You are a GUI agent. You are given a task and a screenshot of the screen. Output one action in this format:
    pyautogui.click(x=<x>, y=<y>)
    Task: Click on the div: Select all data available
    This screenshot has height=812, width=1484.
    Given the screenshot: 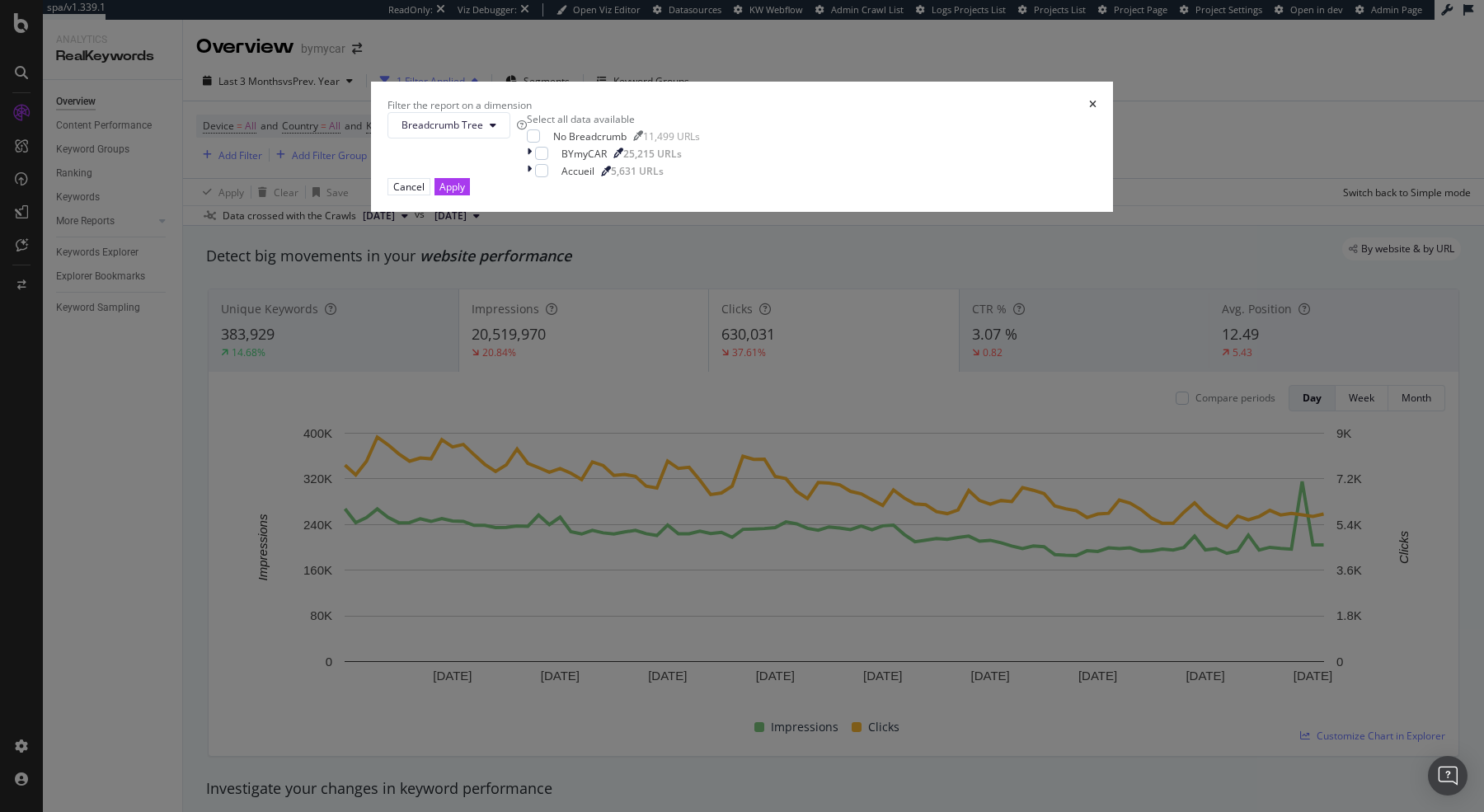 What is the action you would take?
    pyautogui.click(x=613, y=119)
    